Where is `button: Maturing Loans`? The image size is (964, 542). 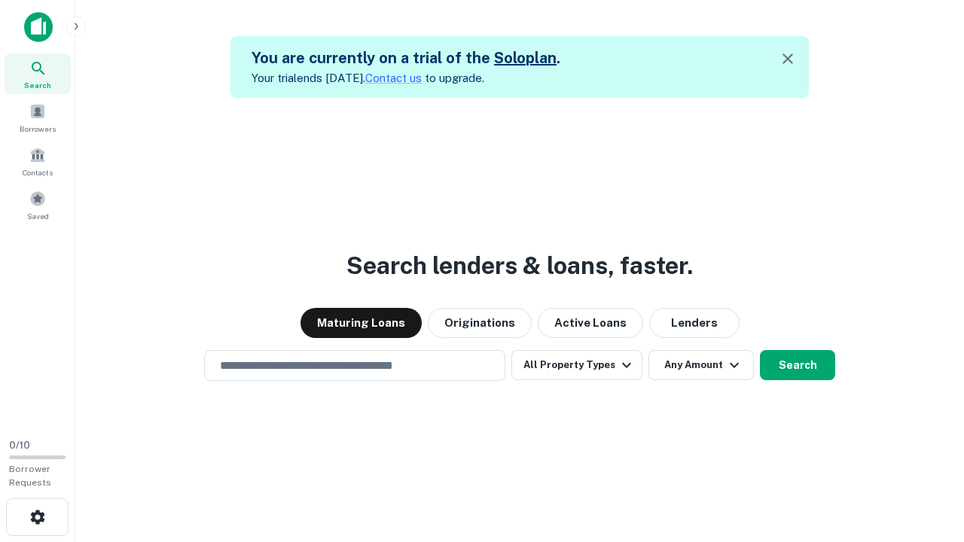
button: Maturing Loans is located at coordinates (361, 323).